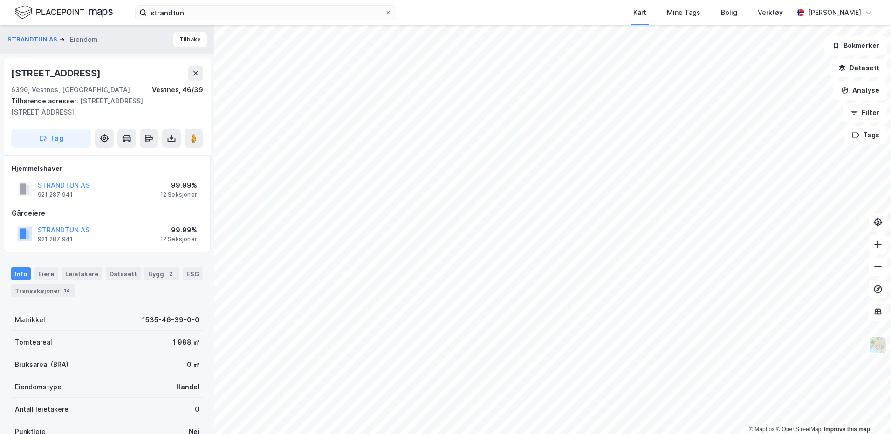 This screenshot has height=434, width=891. I want to click on div: Bruksareal (BRA), so click(41, 365).